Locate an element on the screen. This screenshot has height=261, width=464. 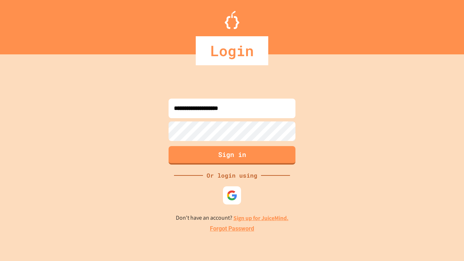
a: Sign up for JuiceMind. is located at coordinates (261, 218).